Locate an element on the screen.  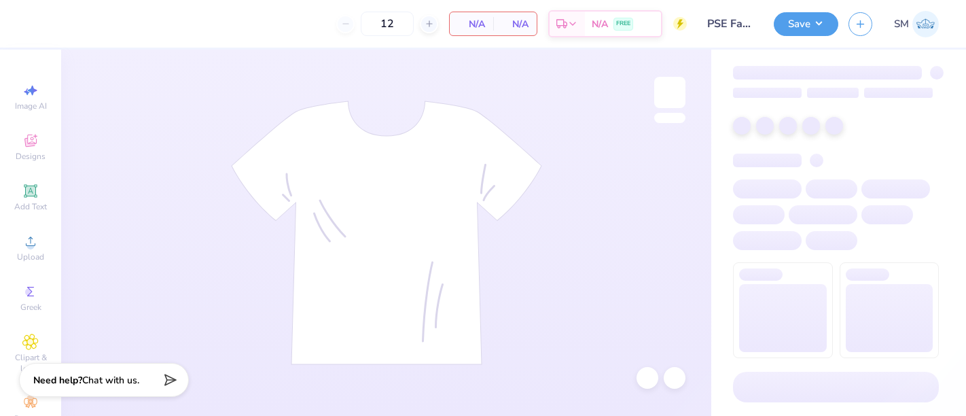
button: Save is located at coordinates (806, 24).